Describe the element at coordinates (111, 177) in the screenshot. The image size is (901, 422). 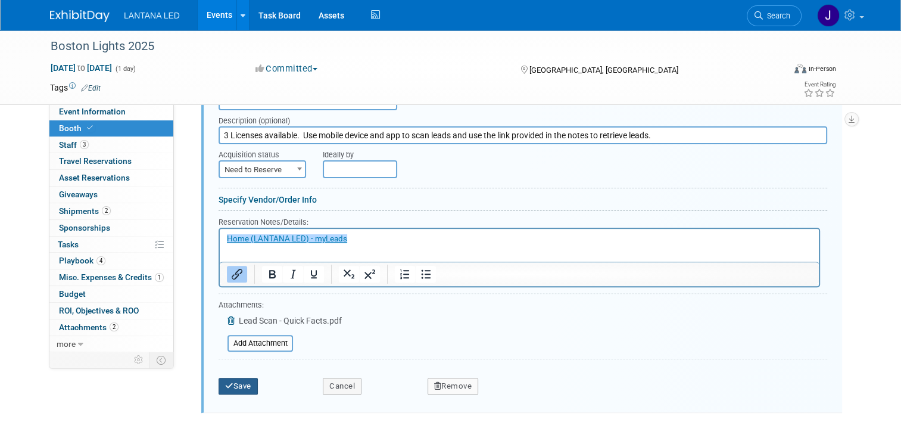
I see `a: Asset Reservations` at that location.